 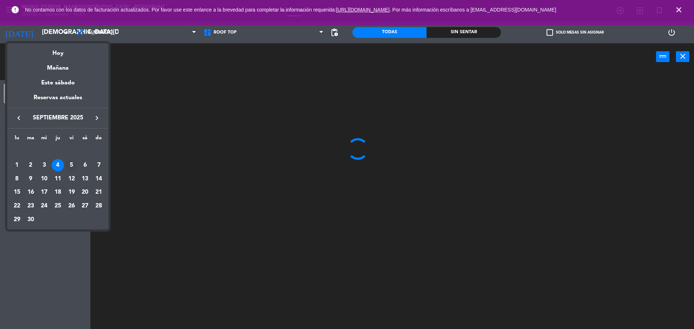 I want to click on div: 19, so click(x=72, y=193).